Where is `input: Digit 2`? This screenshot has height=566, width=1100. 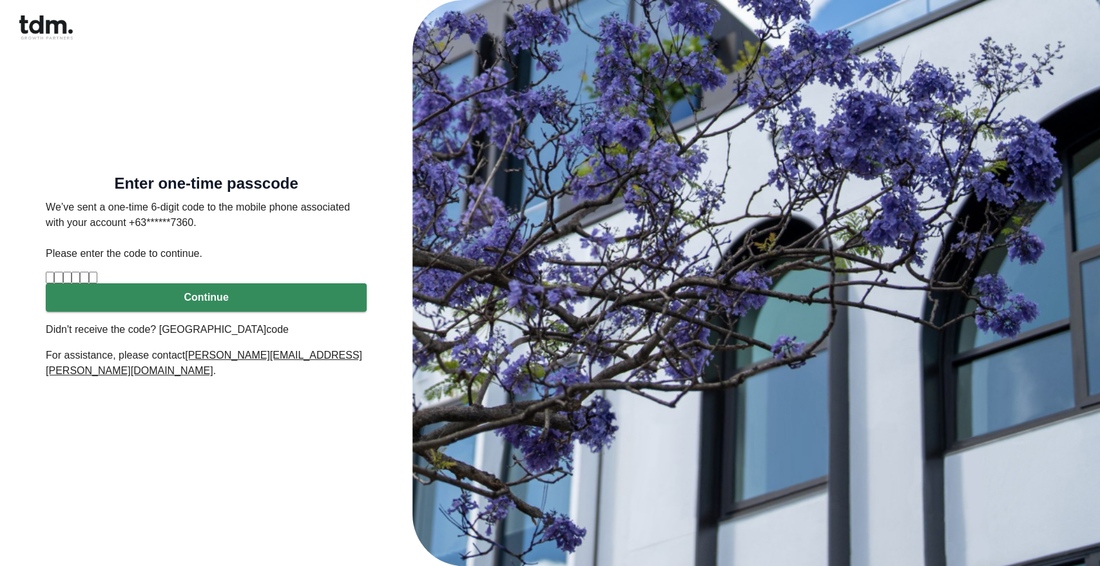 input: Digit 2 is located at coordinates (58, 278).